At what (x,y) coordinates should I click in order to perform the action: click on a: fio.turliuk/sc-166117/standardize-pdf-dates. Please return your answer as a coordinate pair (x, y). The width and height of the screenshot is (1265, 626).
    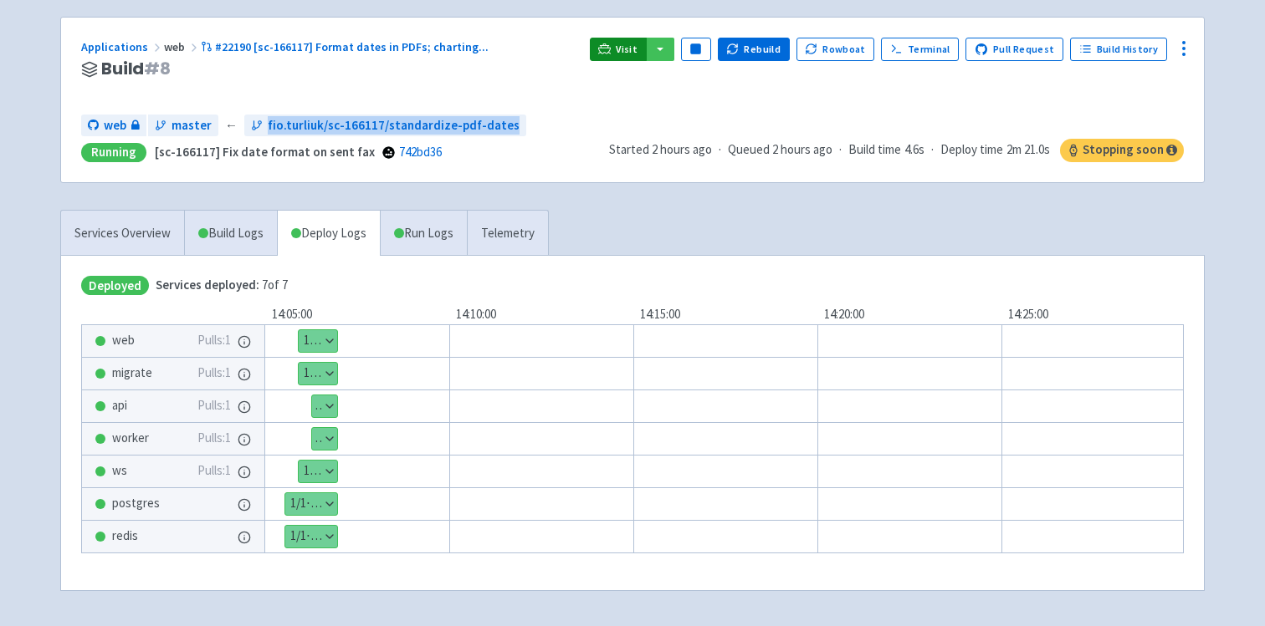
    Looking at the image, I should click on (385, 125).